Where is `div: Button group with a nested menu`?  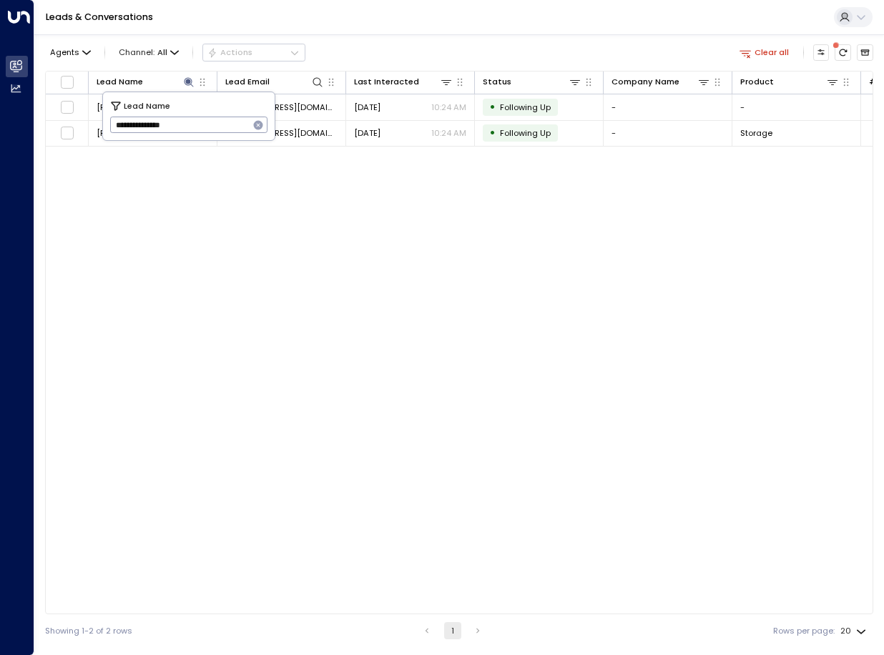
div: Button group with a nested menu is located at coordinates (254, 52).